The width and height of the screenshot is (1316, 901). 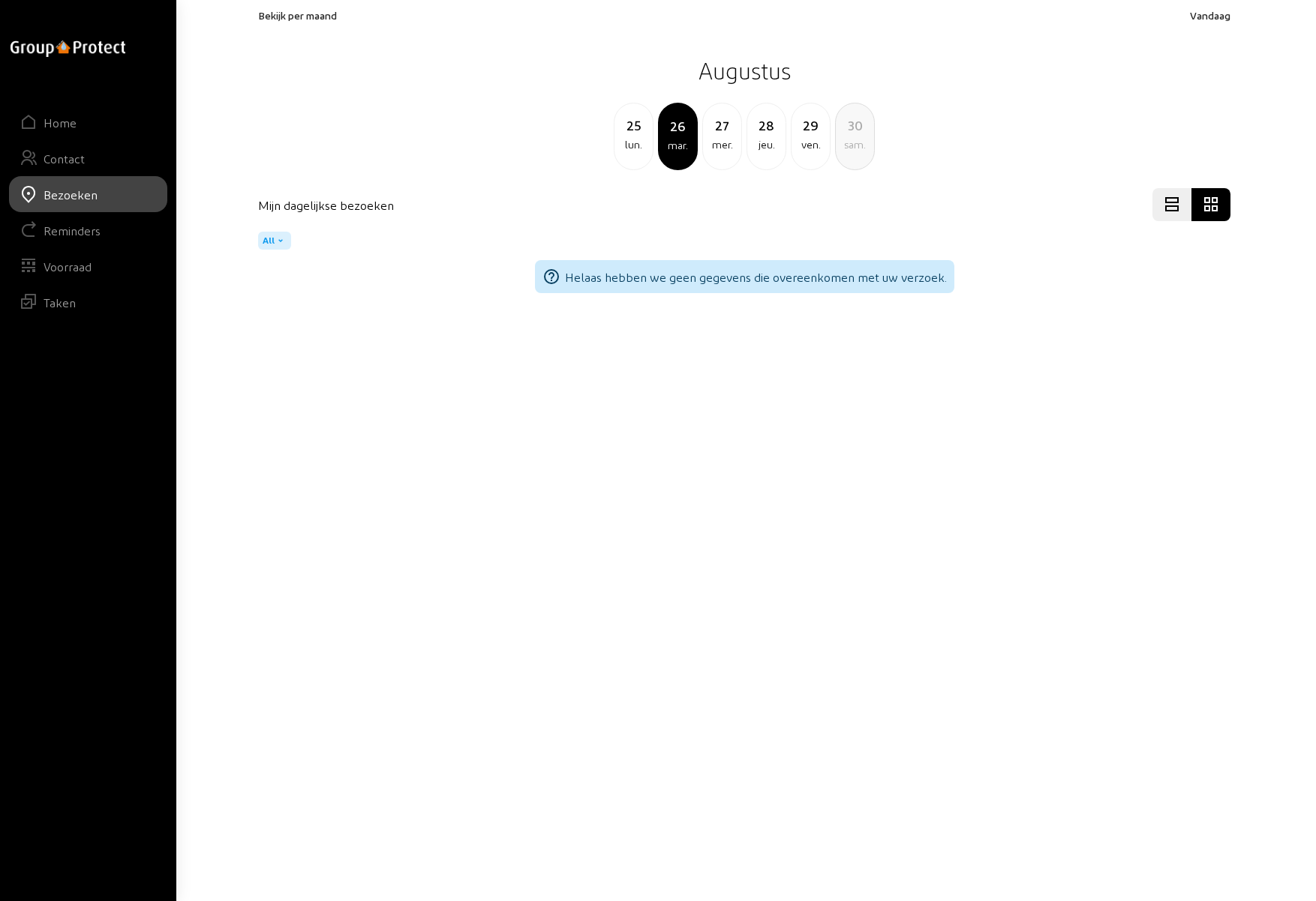 I want to click on div: 29, so click(x=810, y=125).